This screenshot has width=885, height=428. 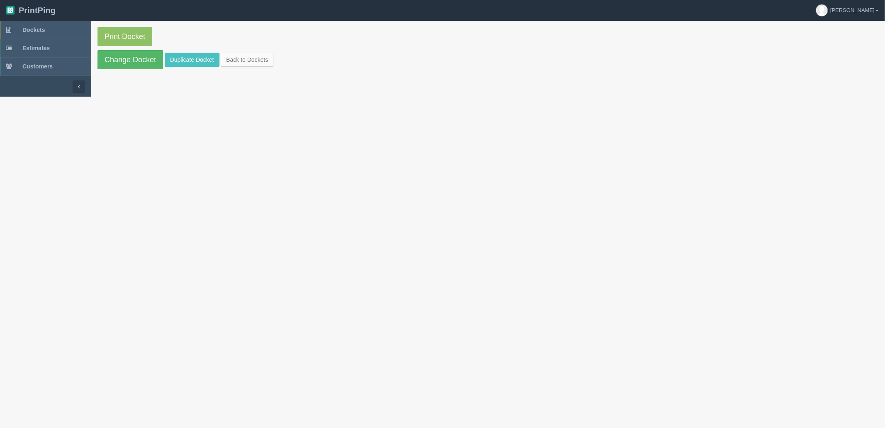 What do you see at coordinates (125, 37) in the screenshot?
I see `a: Print Docket` at bounding box center [125, 37].